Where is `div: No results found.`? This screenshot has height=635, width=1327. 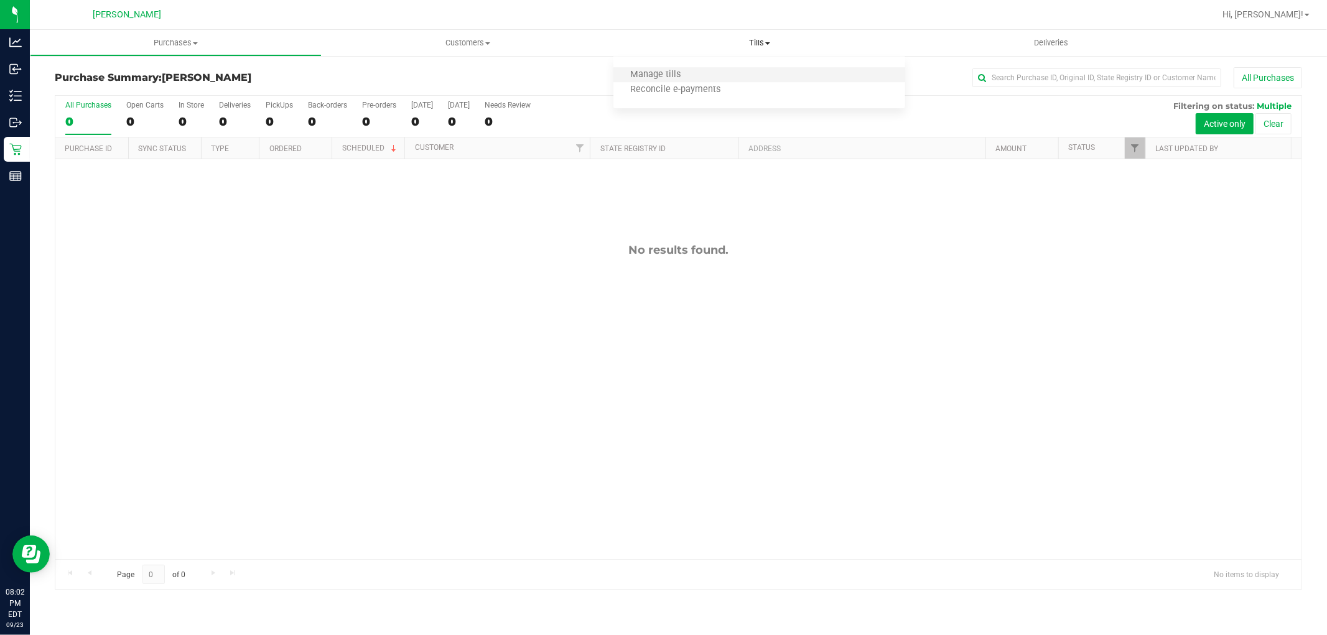 div: No results found. is located at coordinates (678, 250).